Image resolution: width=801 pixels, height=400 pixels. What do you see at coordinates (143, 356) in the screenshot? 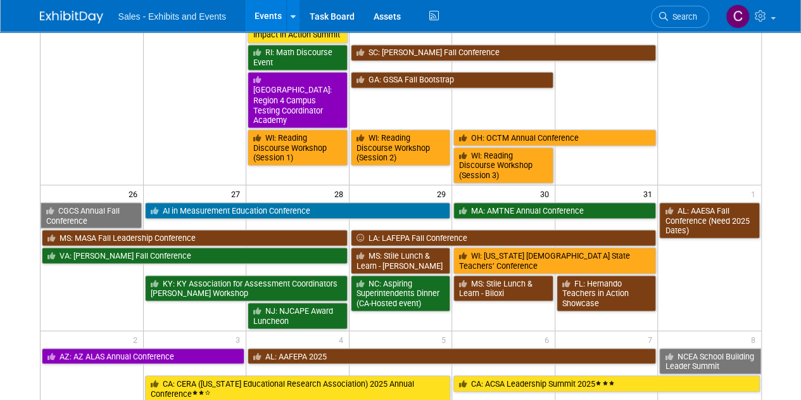
I see `a: AZ: AZ ALAS Annual Conference` at bounding box center [143, 356].